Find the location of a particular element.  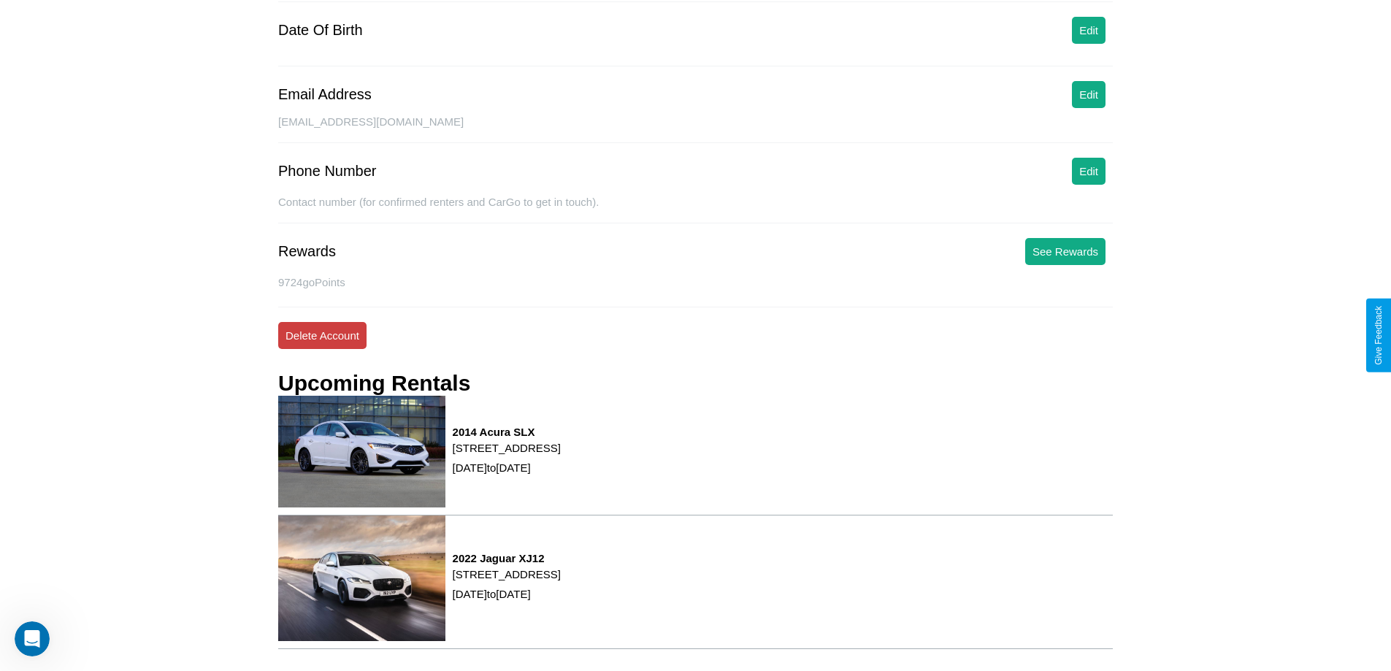

div: Rewards is located at coordinates (307, 251).